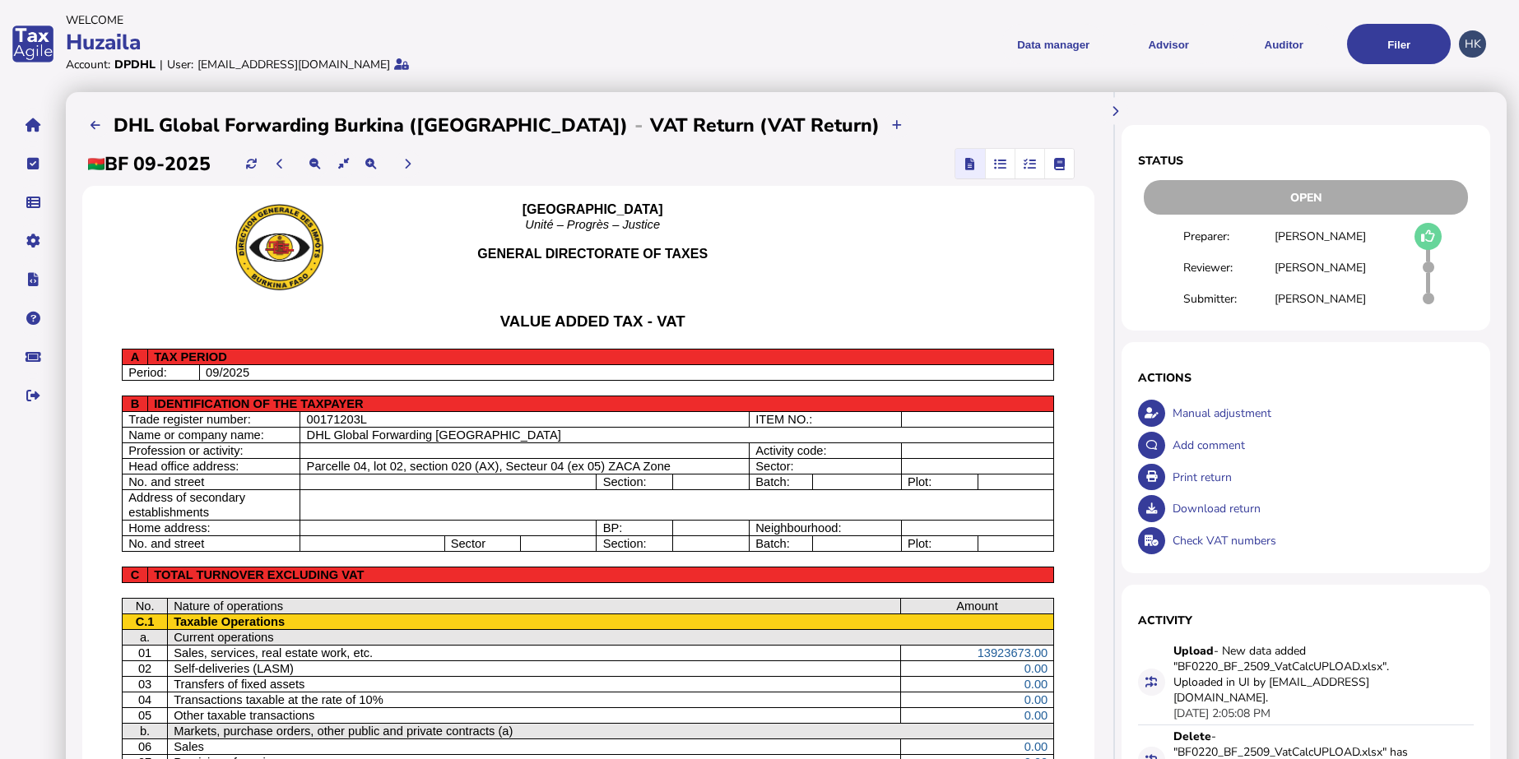 This screenshot has height=759, width=1519. I want to click on div: Check VAT numbers, so click(1320, 540).